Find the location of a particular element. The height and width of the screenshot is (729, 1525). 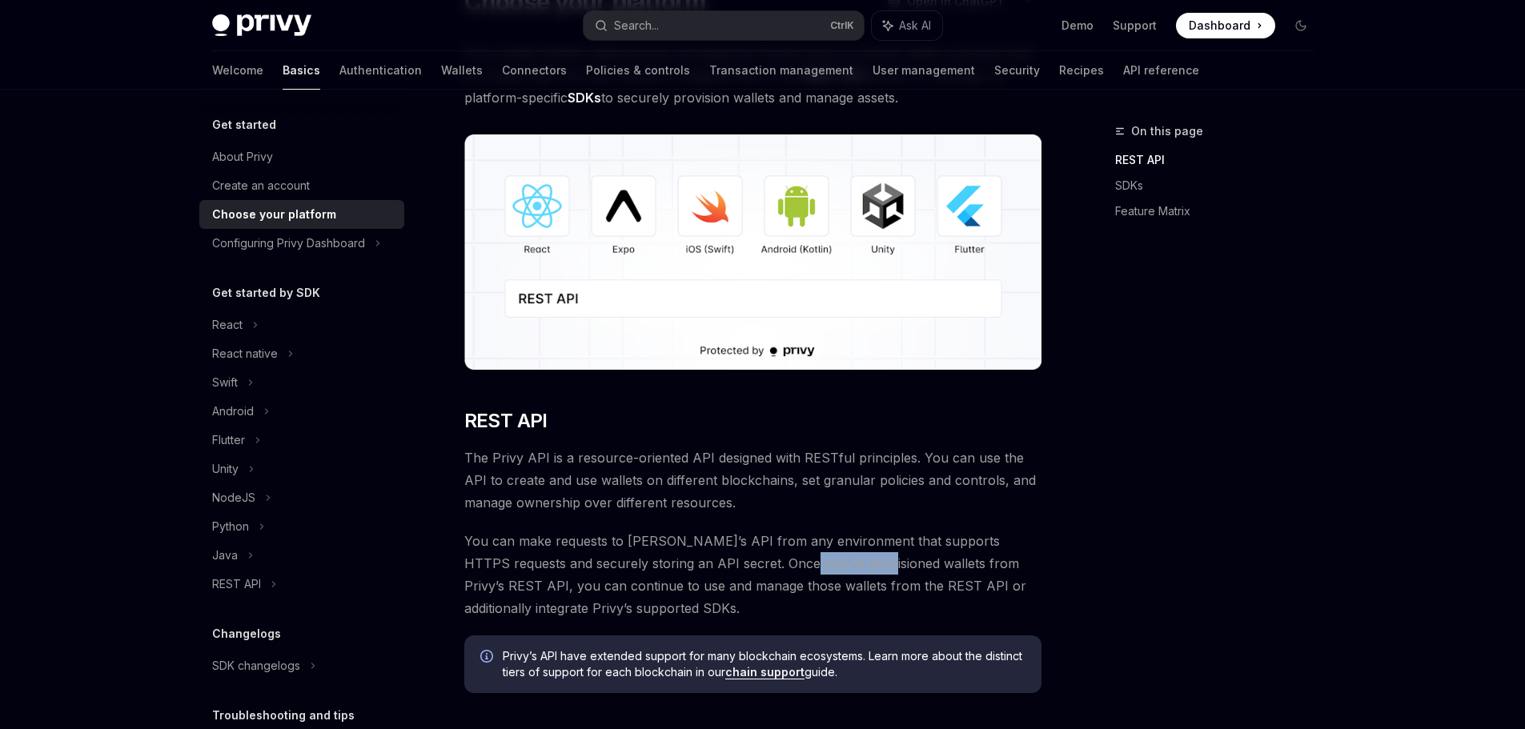

img: dark logo is located at coordinates (262, 26).